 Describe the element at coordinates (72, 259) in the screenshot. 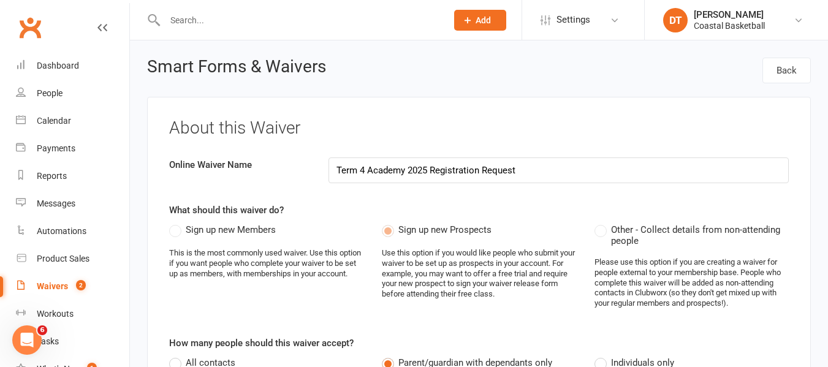

I see `a: Product Sales` at that location.